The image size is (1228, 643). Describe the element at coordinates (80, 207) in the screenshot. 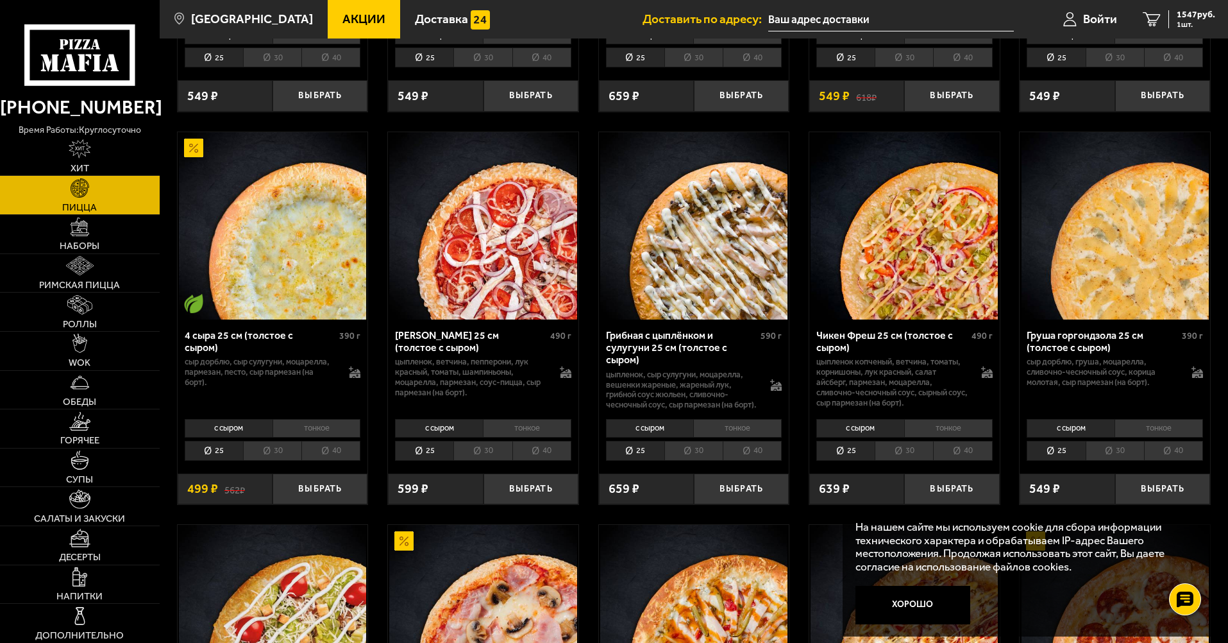

I see `span: Пицца` at that location.